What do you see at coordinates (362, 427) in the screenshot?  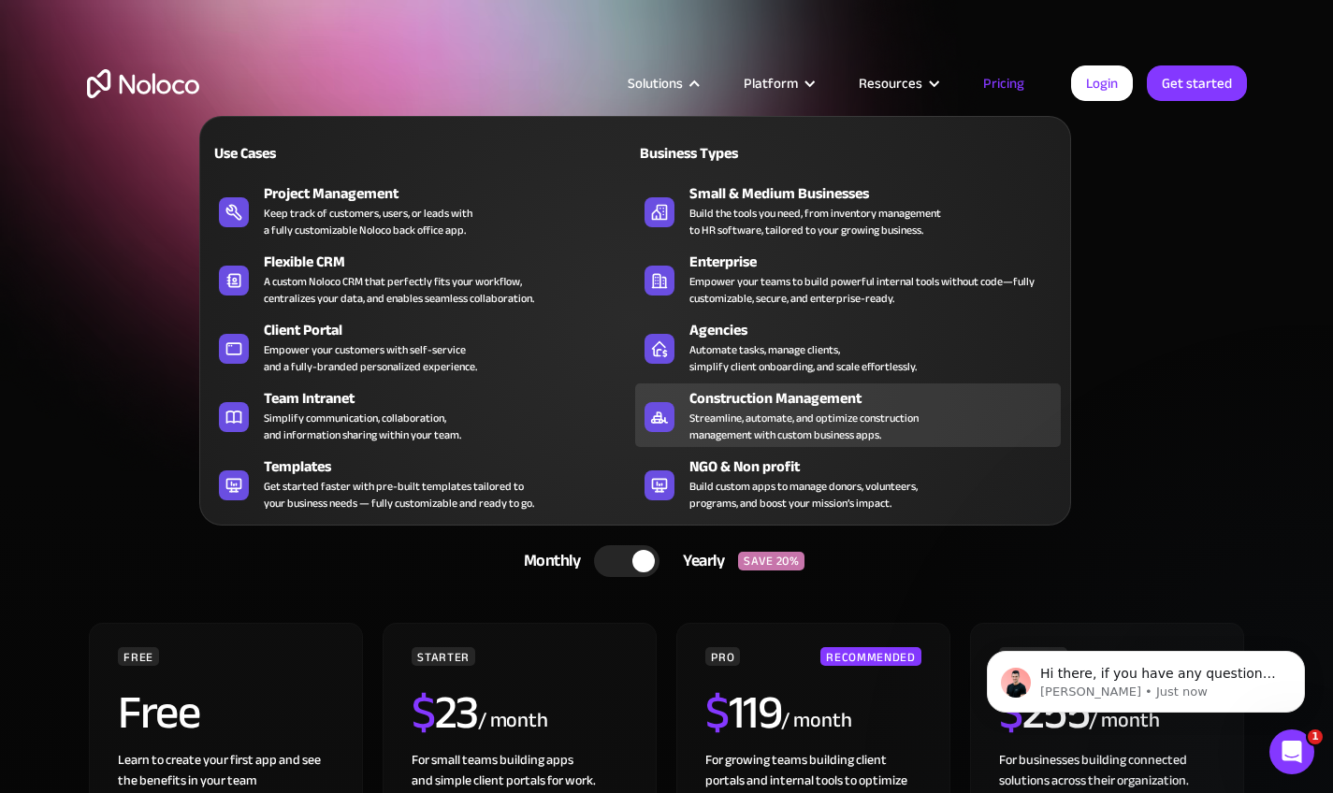 I see `div: Simplify communication, collaboration, and information sharing within your team.` at bounding box center [362, 427].